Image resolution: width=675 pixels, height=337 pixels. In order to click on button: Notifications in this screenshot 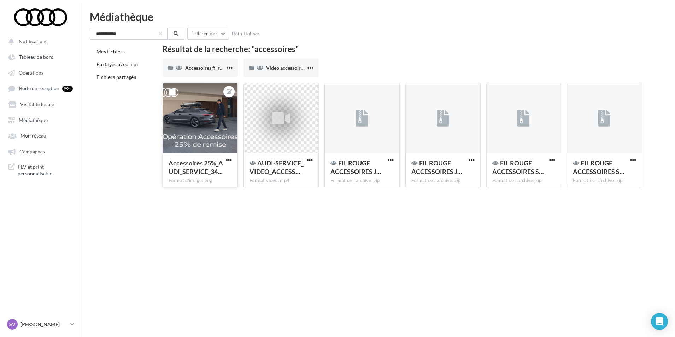, I will do `click(39, 41)`.